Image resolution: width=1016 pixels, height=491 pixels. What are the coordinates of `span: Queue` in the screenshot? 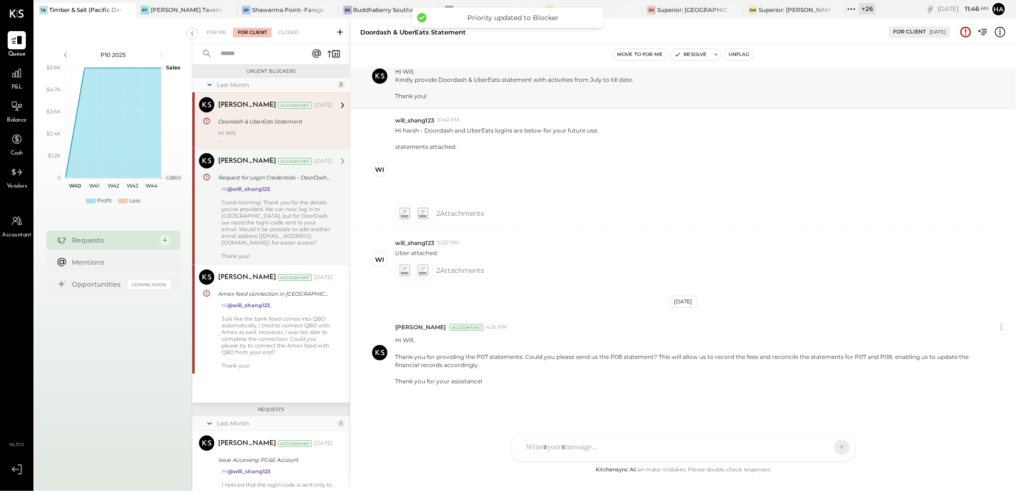 It's located at (17, 55).